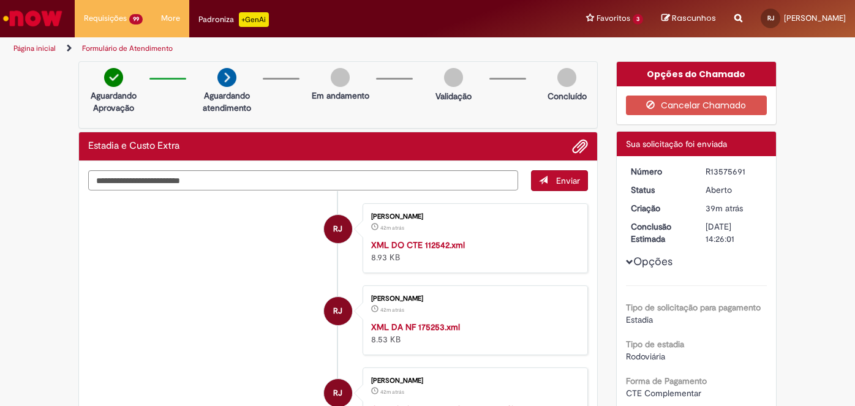  Describe the element at coordinates (724, 208) in the screenshot. I see `span: 39m atrás` at that location.